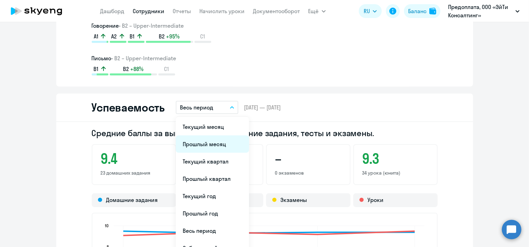 Image resolution: width=529 pixels, height=247 pixels. I want to click on p: Весь период, so click(196, 108).